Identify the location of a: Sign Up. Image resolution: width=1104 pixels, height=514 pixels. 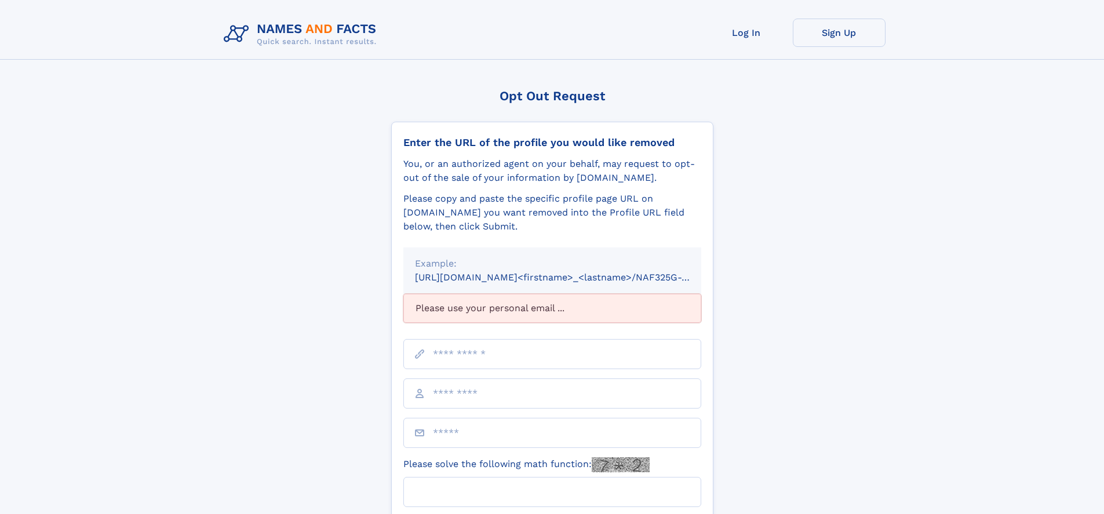
(839, 32).